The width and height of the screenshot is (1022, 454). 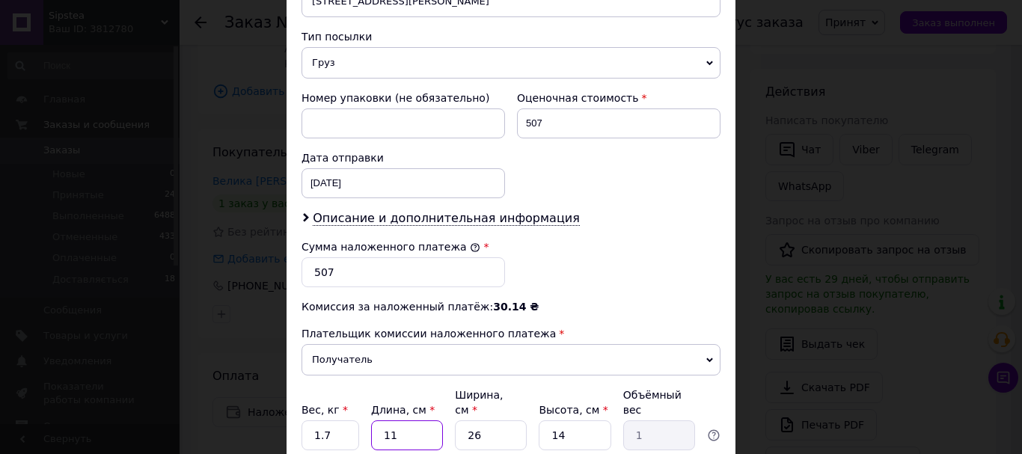 I want to click on div: Объёмный вес, so click(x=659, y=403).